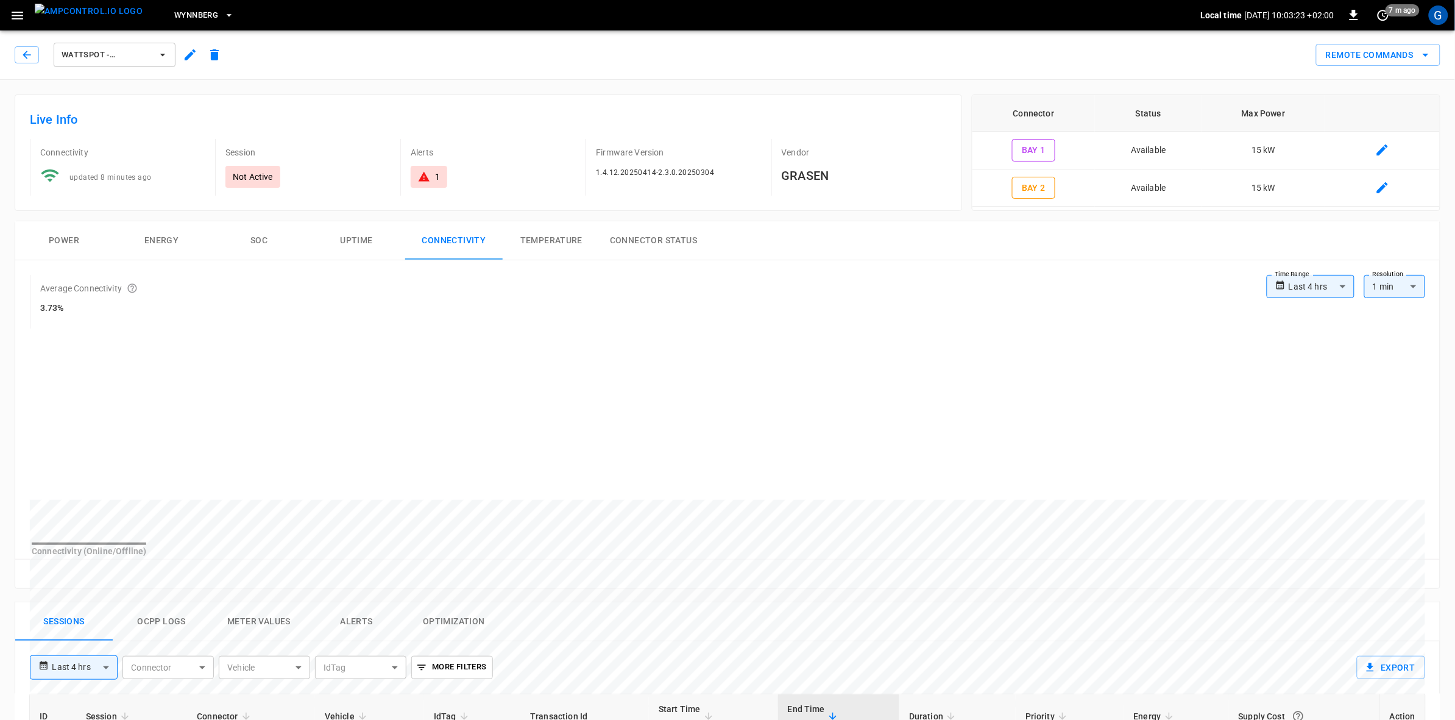 The height and width of the screenshot is (720, 1455). Describe the element at coordinates (1388, 274) in the screenshot. I see `label: Resolution` at that location.